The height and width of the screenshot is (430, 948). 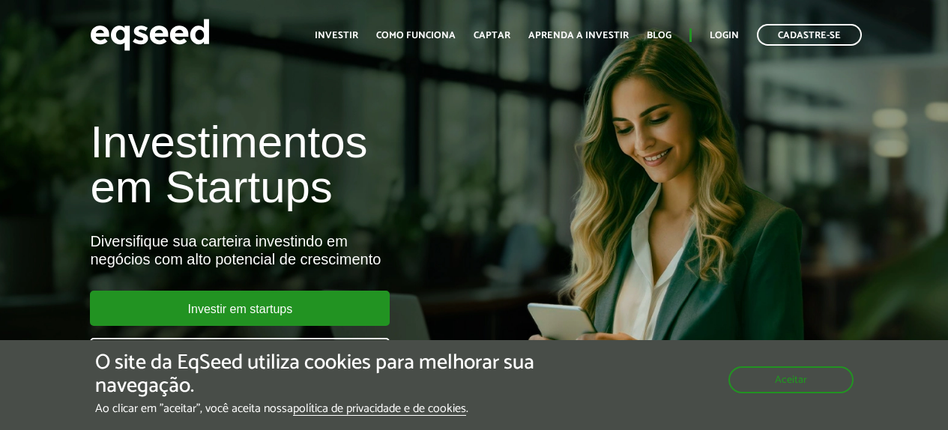 What do you see at coordinates (316, 250) in the screenshot?
I see `div: Diversifique sua carteira investindo em negócios com alto potencial de crescimento` at bounding box center [316, 250].